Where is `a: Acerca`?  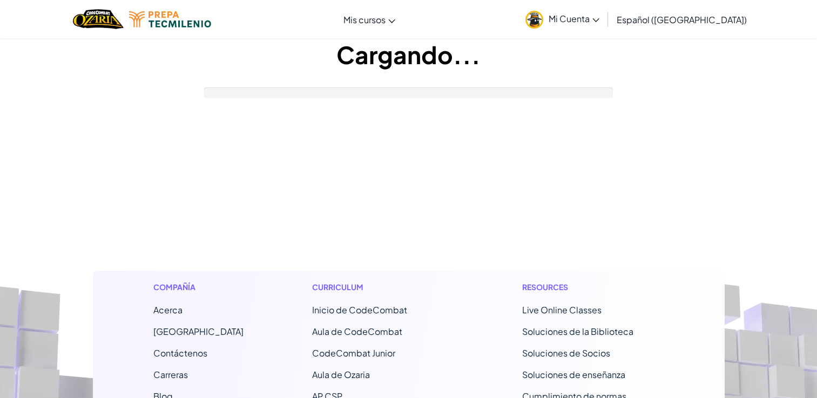
a: Acerca is located at coordinates (168, 310).